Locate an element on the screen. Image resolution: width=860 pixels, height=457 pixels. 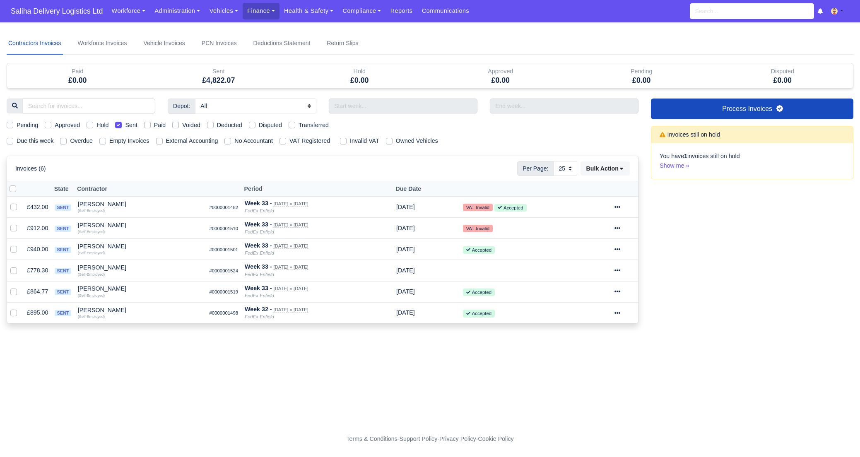
a: Workforce is located at coordinates (128, 11).